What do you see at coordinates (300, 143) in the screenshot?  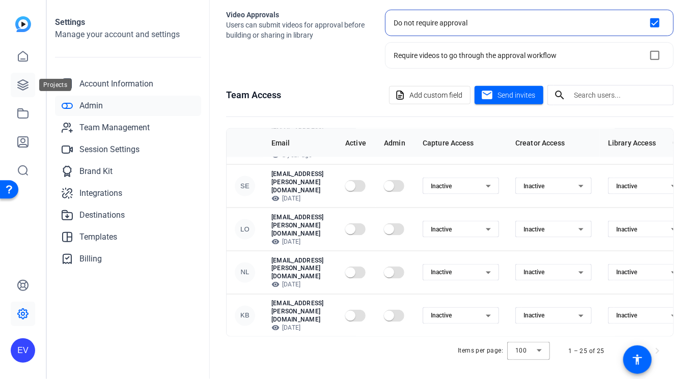 I see `th: Email` at bounding box center [300, 143].